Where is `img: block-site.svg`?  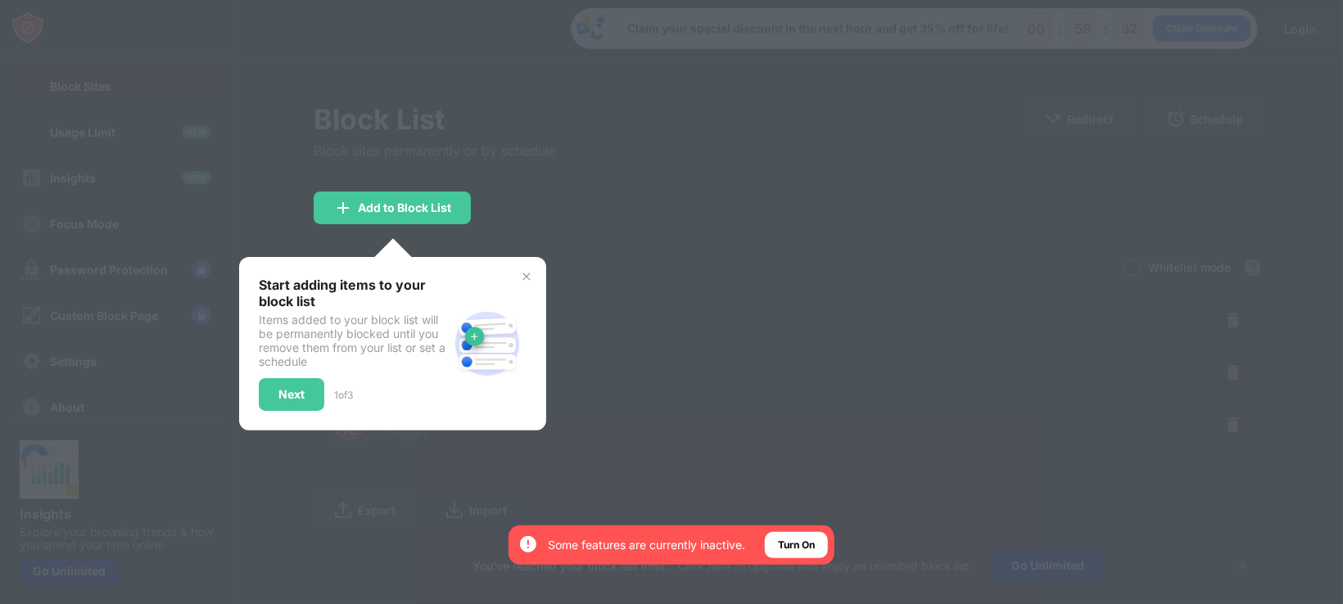 img: block-site.svg is located at coordinates (487, 344).